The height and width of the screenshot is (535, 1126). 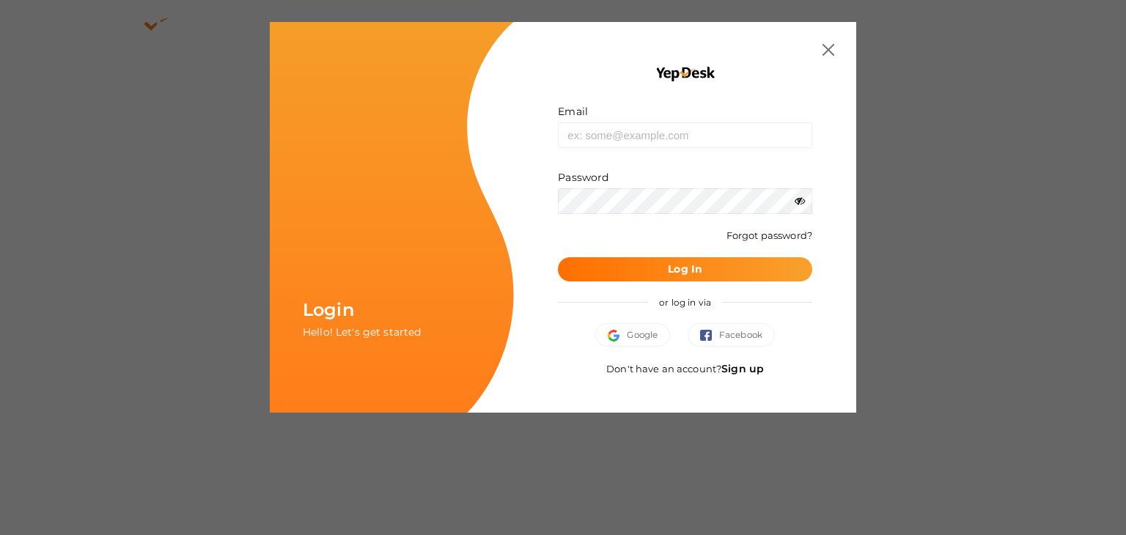 What do you see at coordinates (361, 332) in the screenshot?
I see `span: Hello! Let's get started` at bounding box center [361, 332].